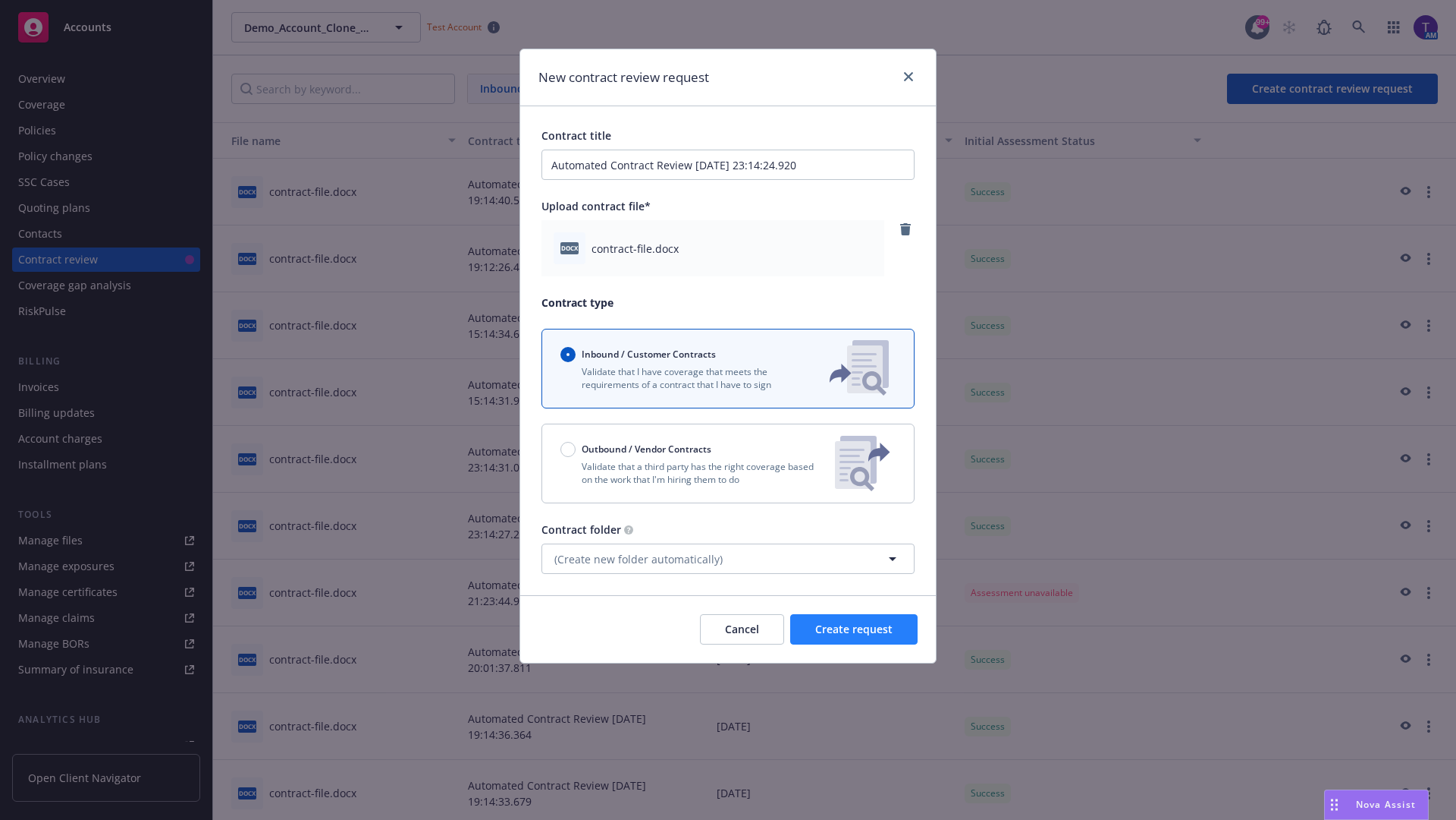  Describe the element at coordinates (691, 473) in the screenshot. I see `p: Validate that a third party has the right coverage based on the work that I'm hiring them to do` at that location.